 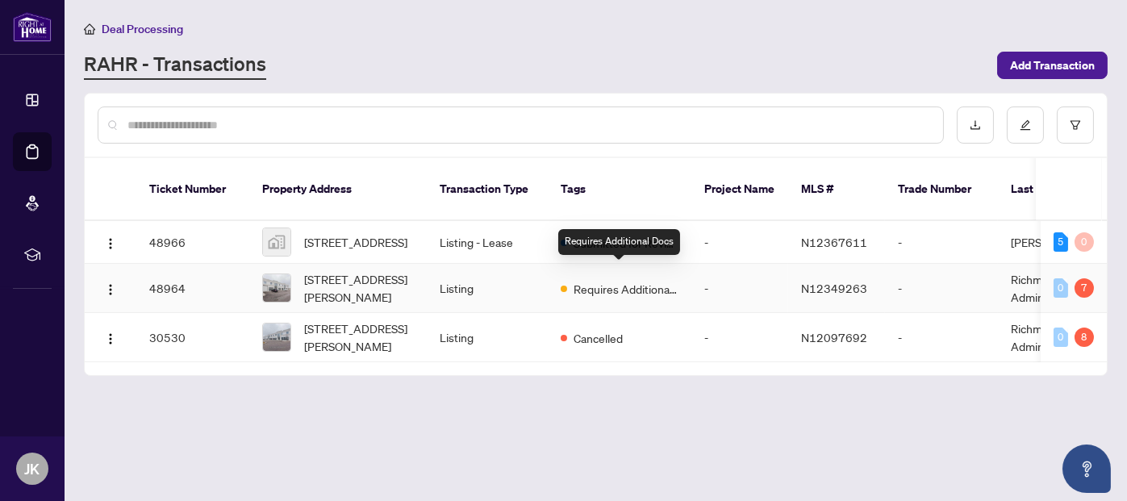 I want to click on div: 8, so click(x=1085, y=337).